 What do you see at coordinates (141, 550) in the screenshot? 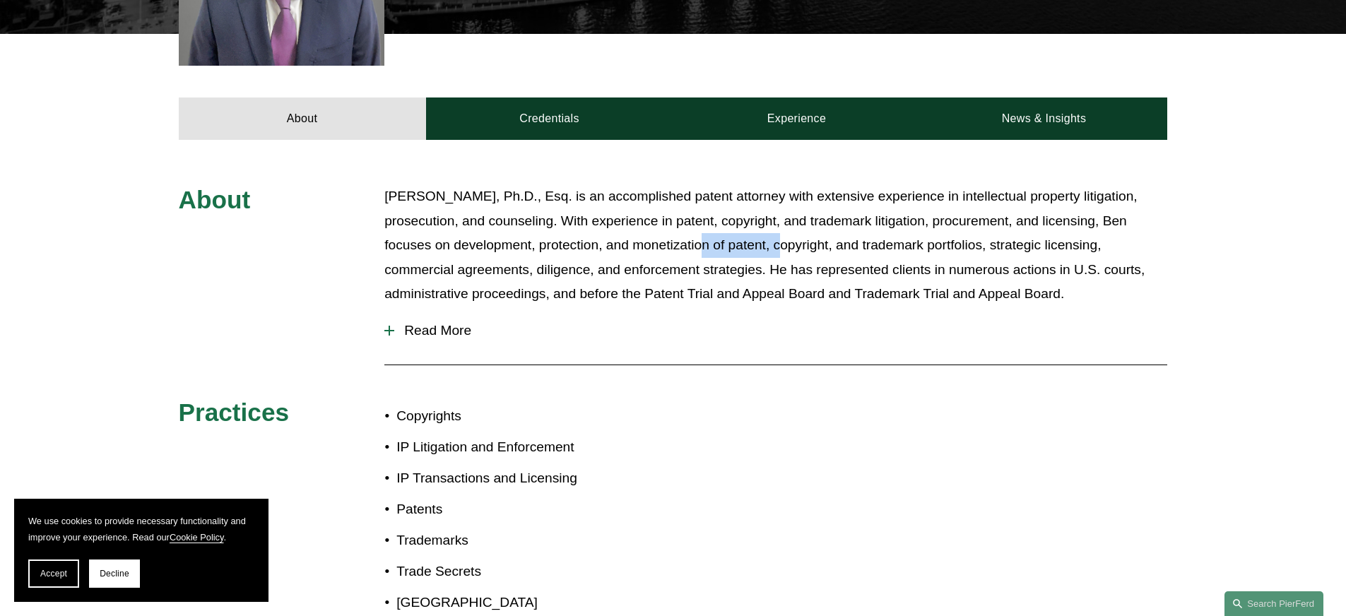
I see `section: Cookie banner` at bounding box center [141, 550].